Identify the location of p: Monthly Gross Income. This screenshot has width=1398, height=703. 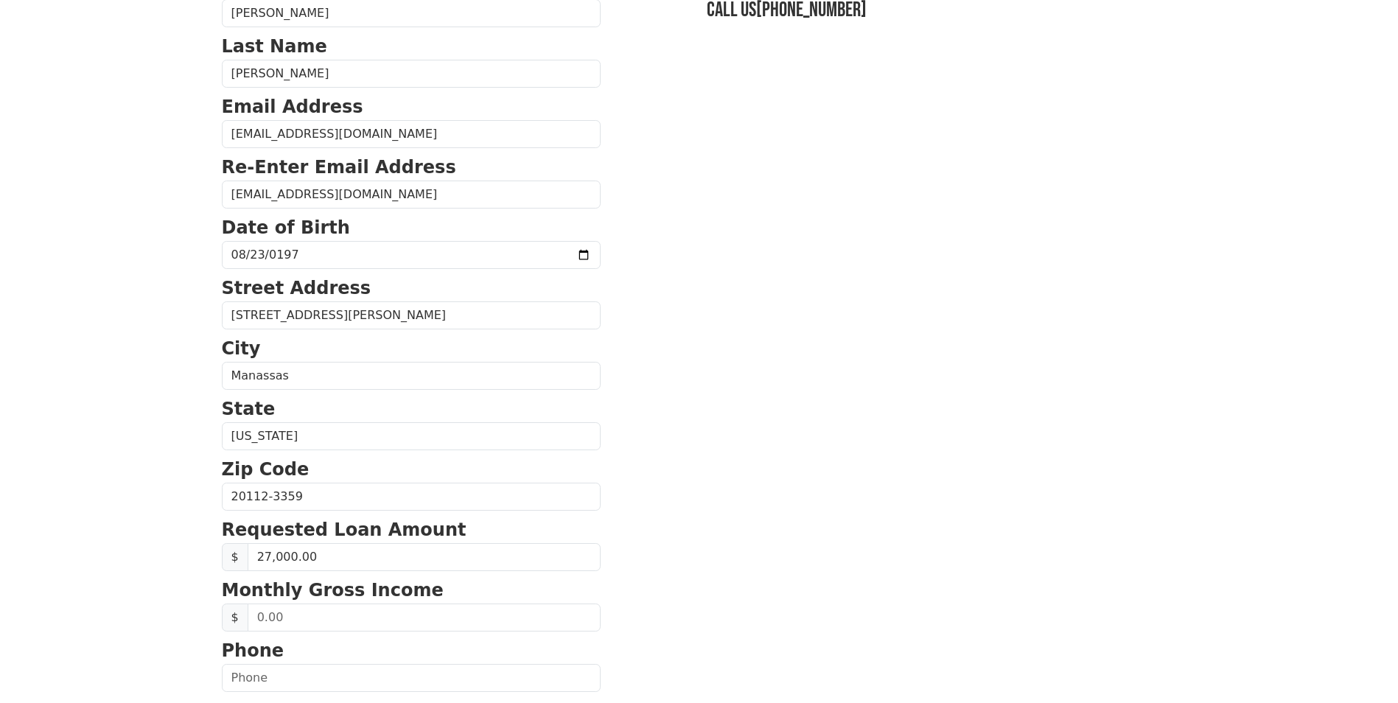
(411, 590).